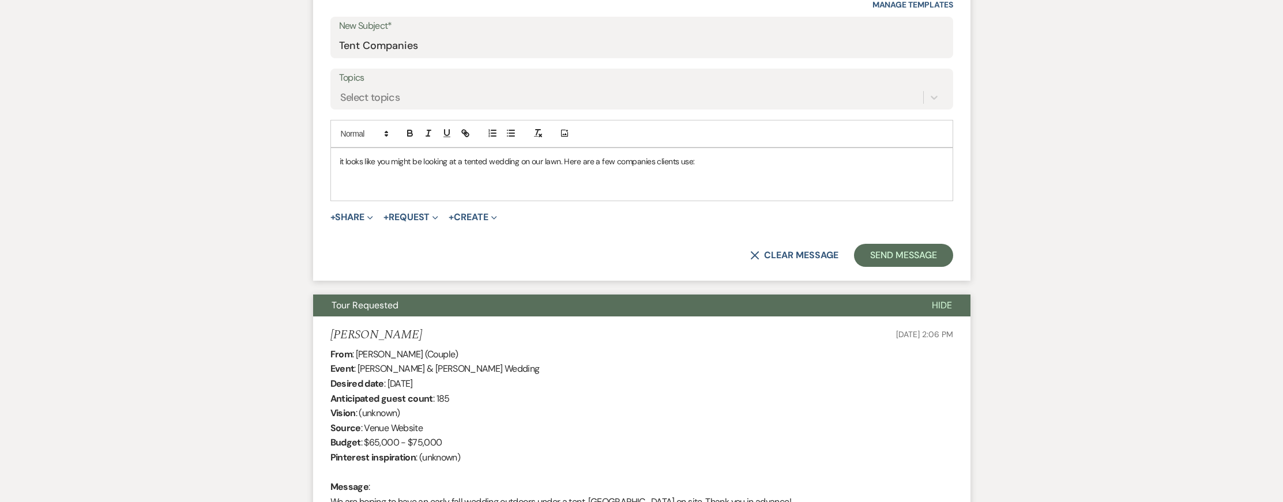  What do you see at coordinates (341, 354) in the screenshot?
I see `b: From` at bounding box center [341, 354].